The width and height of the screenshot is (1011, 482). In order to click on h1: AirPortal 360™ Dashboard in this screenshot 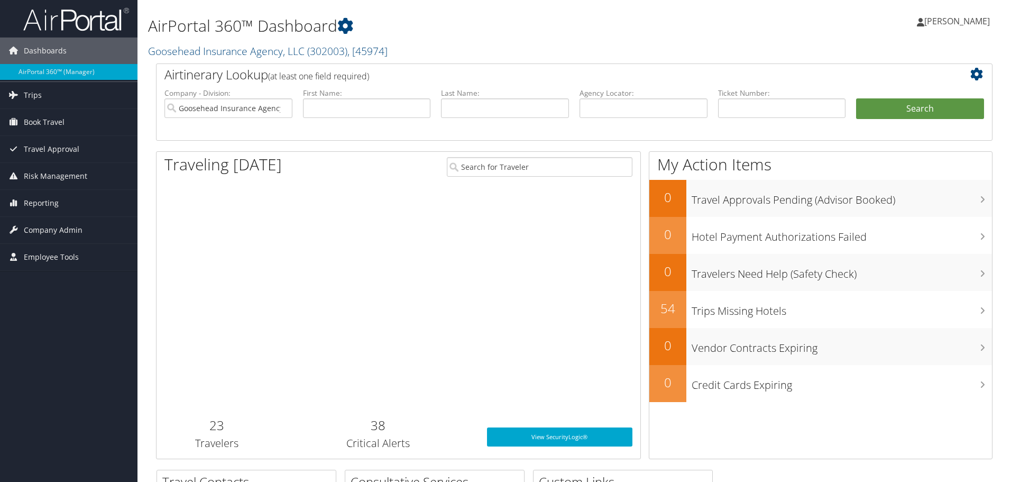, I will do `click(432, 26)`.